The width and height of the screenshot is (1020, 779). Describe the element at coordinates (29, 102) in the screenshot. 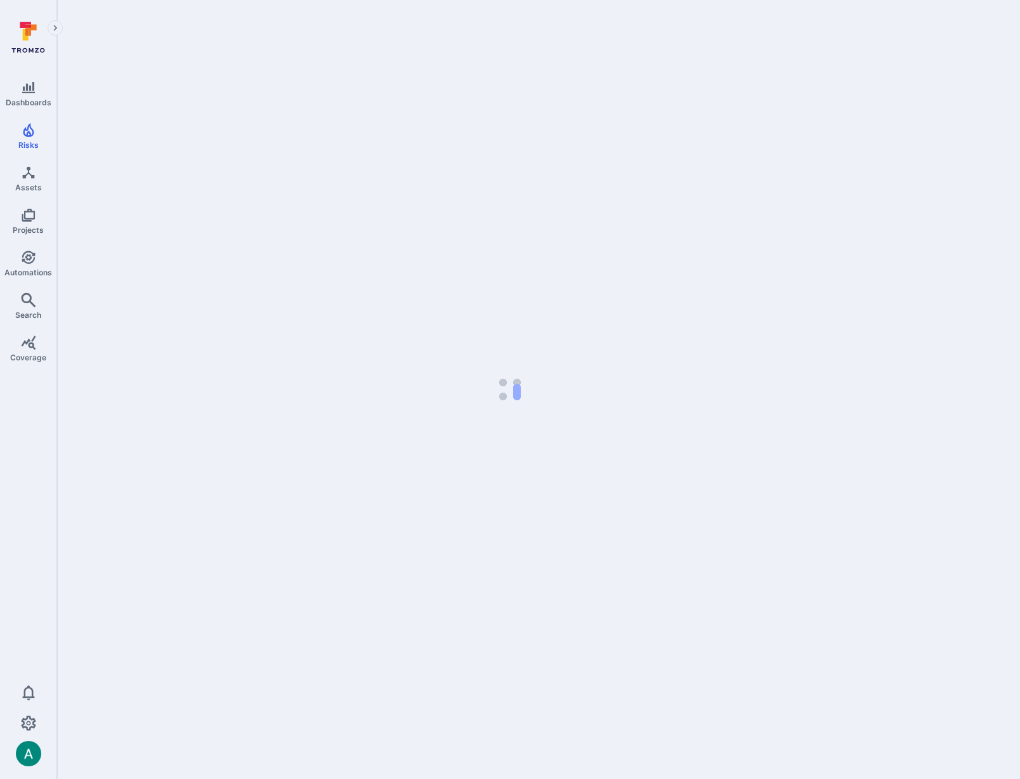

I see `span: Dashboards` at that location.